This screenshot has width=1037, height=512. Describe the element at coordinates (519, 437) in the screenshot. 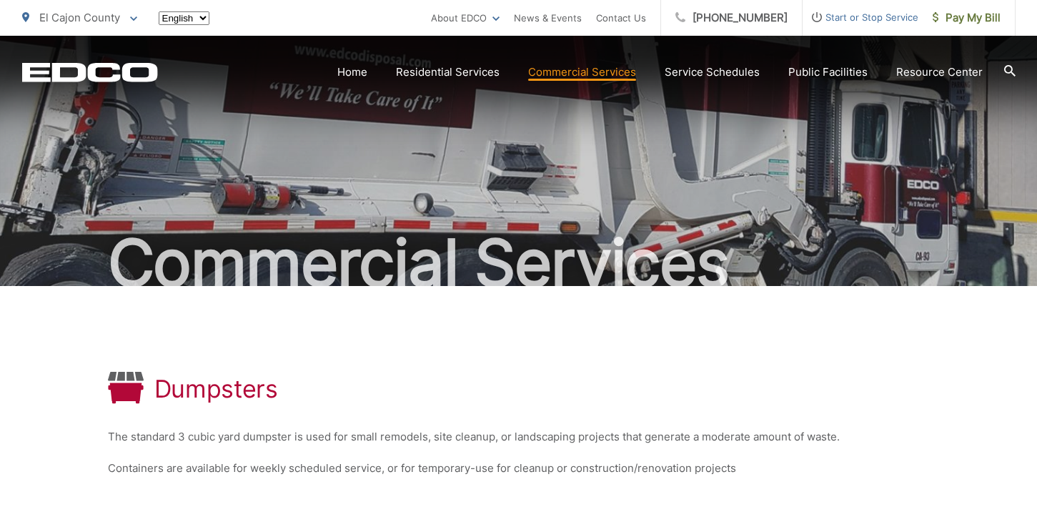

I see `p: The standard 3 cubic yard dumpster is used for small remodels, site cleanup, or landscaping proje...` at that location.